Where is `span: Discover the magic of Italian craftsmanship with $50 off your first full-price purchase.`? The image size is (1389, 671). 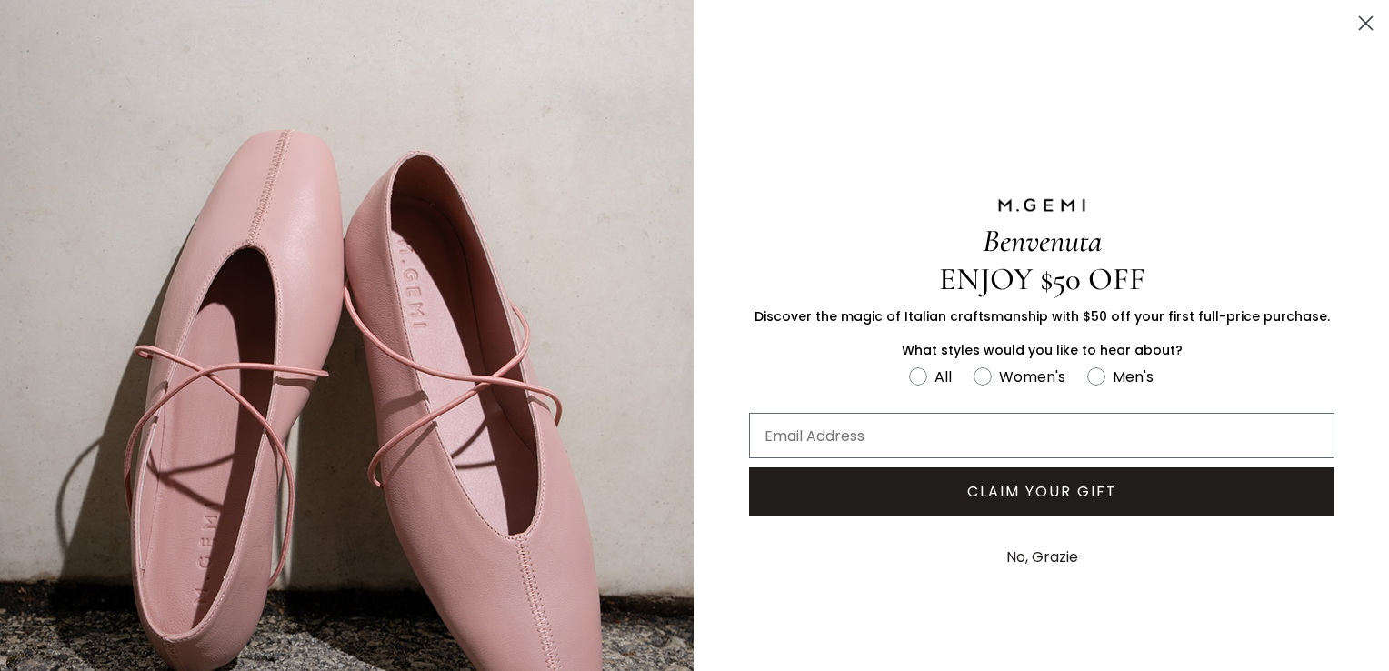 span: Discover the magic of Italian craftsmanship with $50 off your first full-price purchase. is located at coordinates (1042, 316).